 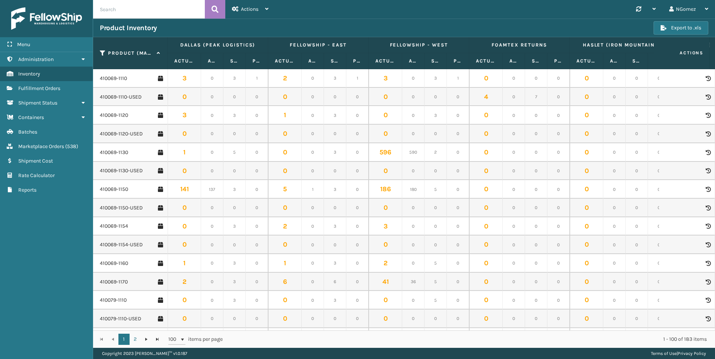 What do you see at coordinates (128, 28) in the screenshot?
I see `h3: Product Inventory` at bounding box center [128, 28].